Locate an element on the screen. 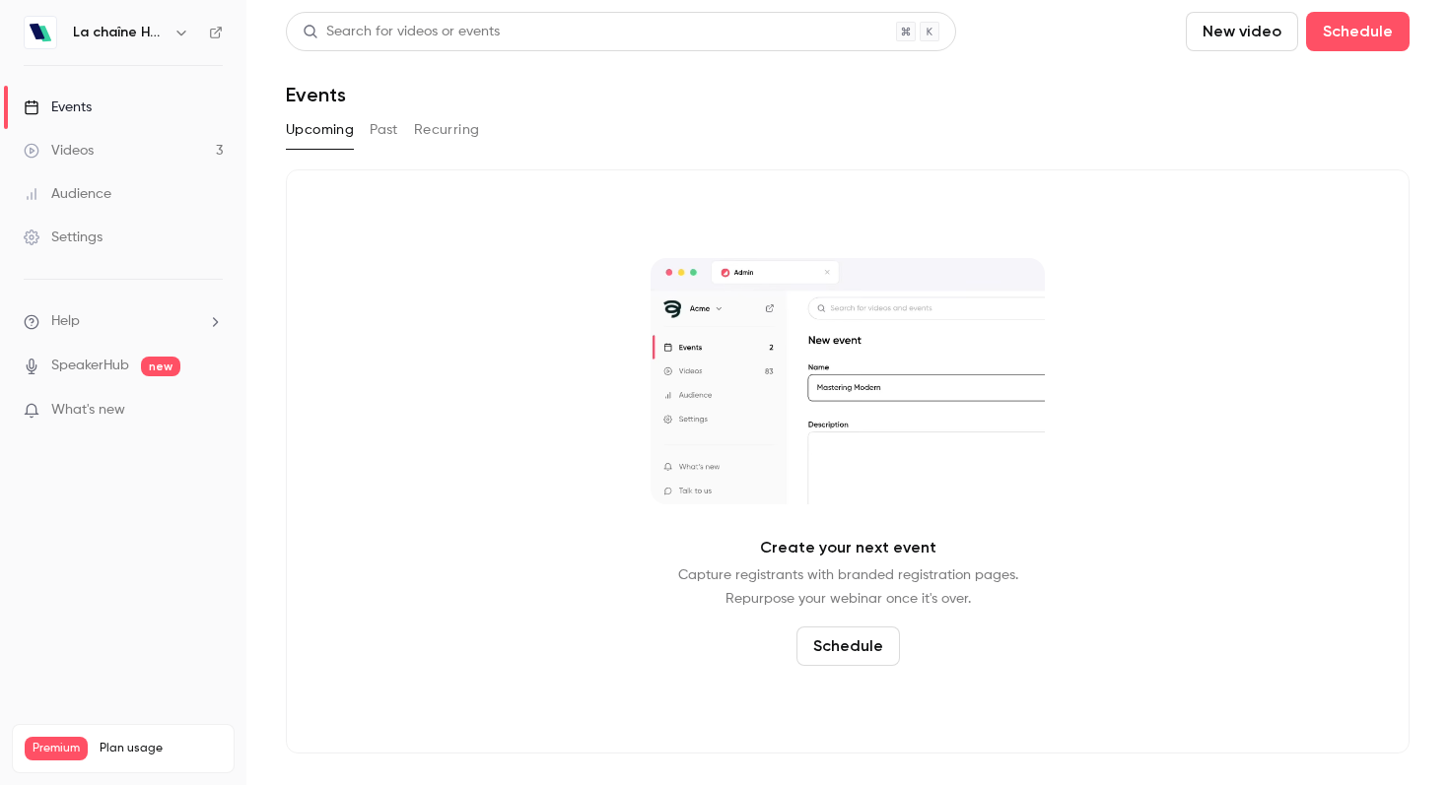  div: Audience is located at coordinates (67, 194).